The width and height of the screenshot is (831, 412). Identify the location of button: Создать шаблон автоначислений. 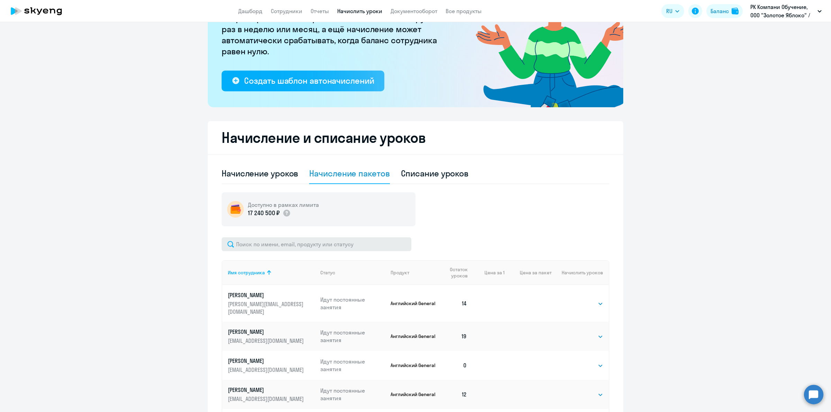
(303, 81).